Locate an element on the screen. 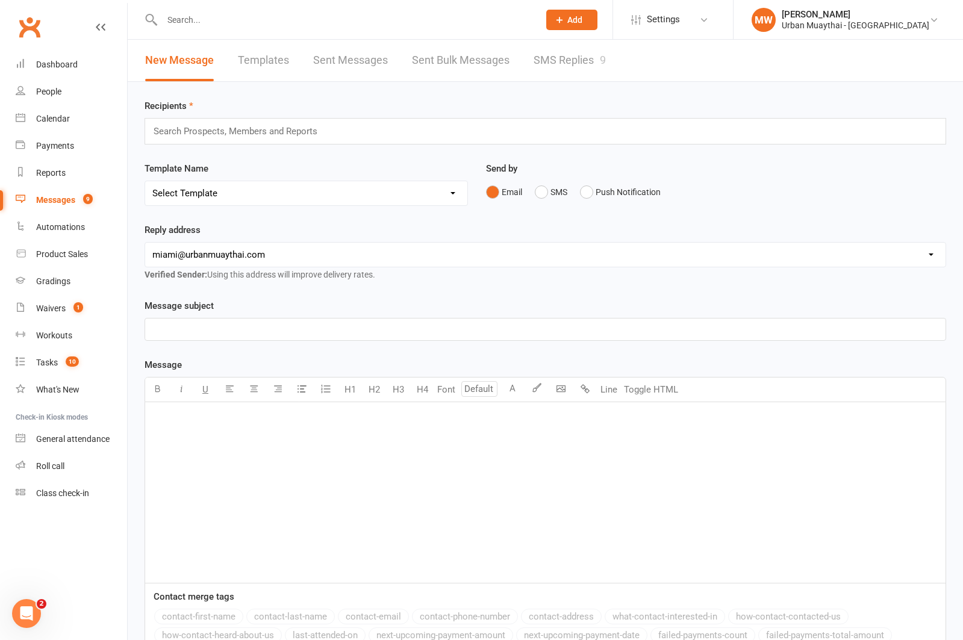 The image size is (963, 640). a: Automations is located at coordinates (71, 227).